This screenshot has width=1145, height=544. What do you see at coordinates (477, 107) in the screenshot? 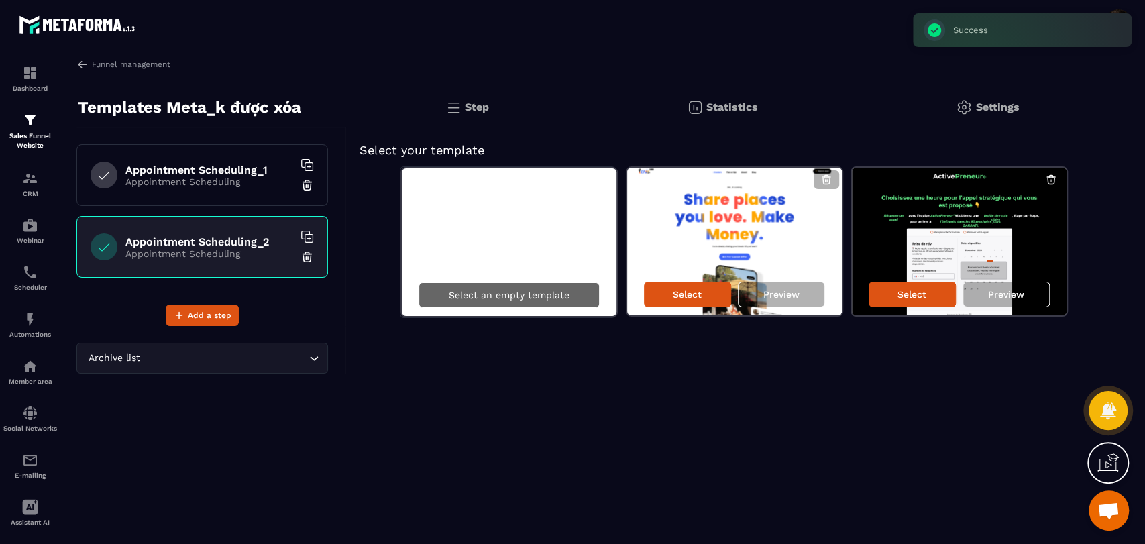
I see `p: Step` at bounding box center [477, 107].